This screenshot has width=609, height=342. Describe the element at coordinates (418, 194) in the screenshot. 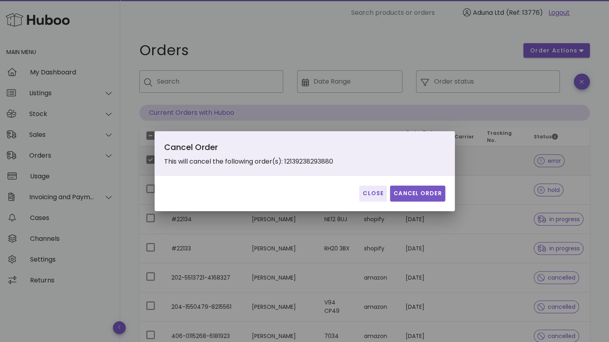

I see `button: Cancel Order` at that location.